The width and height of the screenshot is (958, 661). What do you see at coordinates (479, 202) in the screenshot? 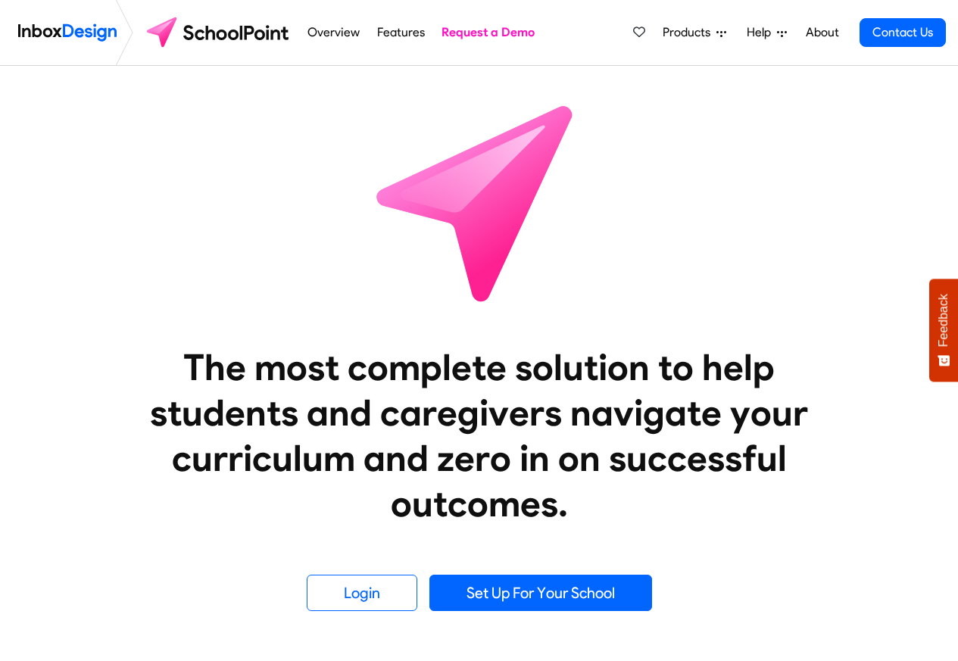
I see `img: icon_schoolpoint.svg` at bounding box center [479, 202].